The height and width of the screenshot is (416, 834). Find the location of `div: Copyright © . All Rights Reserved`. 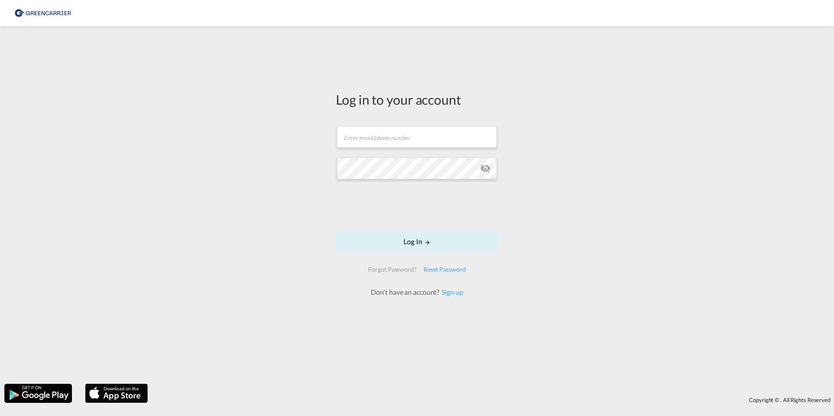

div: Copyright © . All Rights Reserved is located at coordinates (493, 400).